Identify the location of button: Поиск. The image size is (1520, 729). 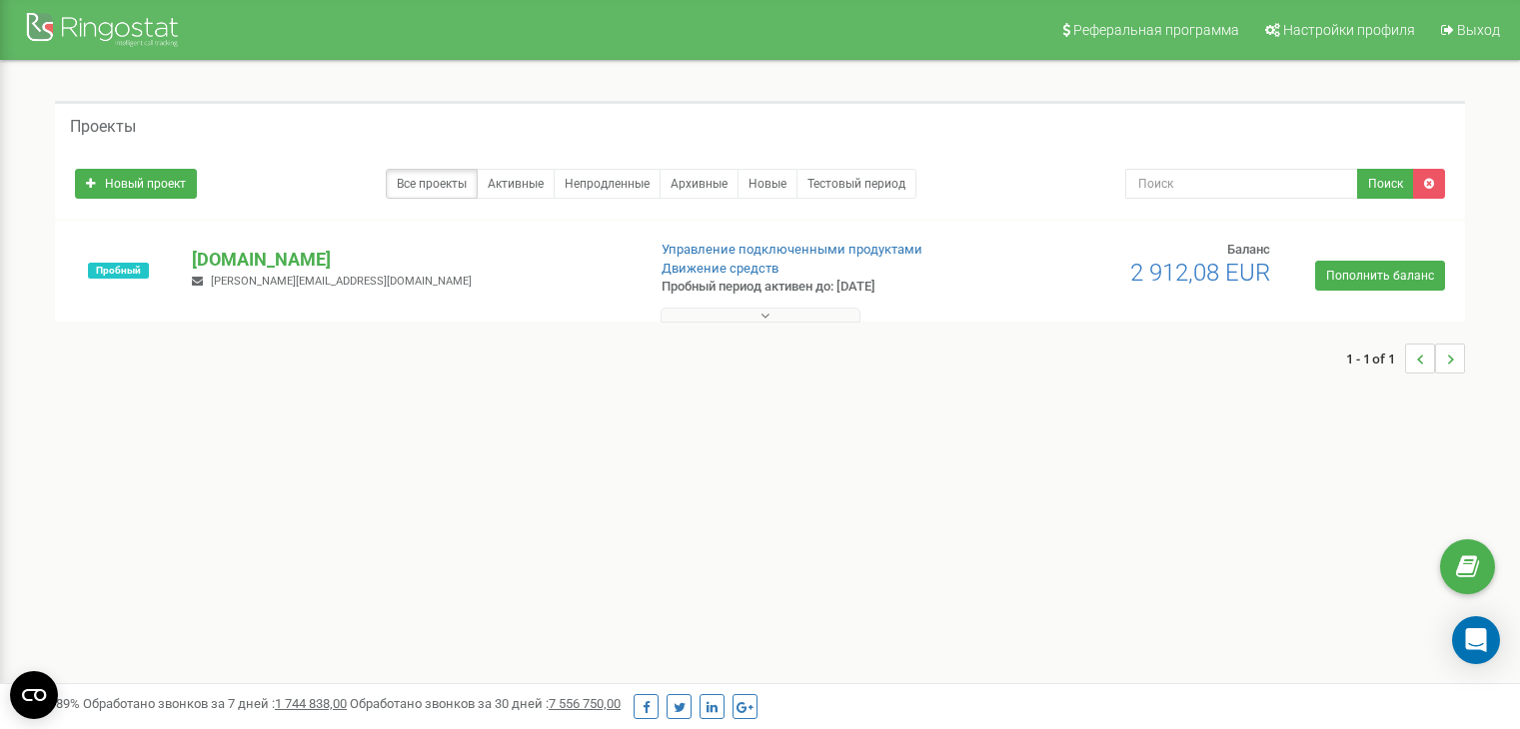
(1385, 184).